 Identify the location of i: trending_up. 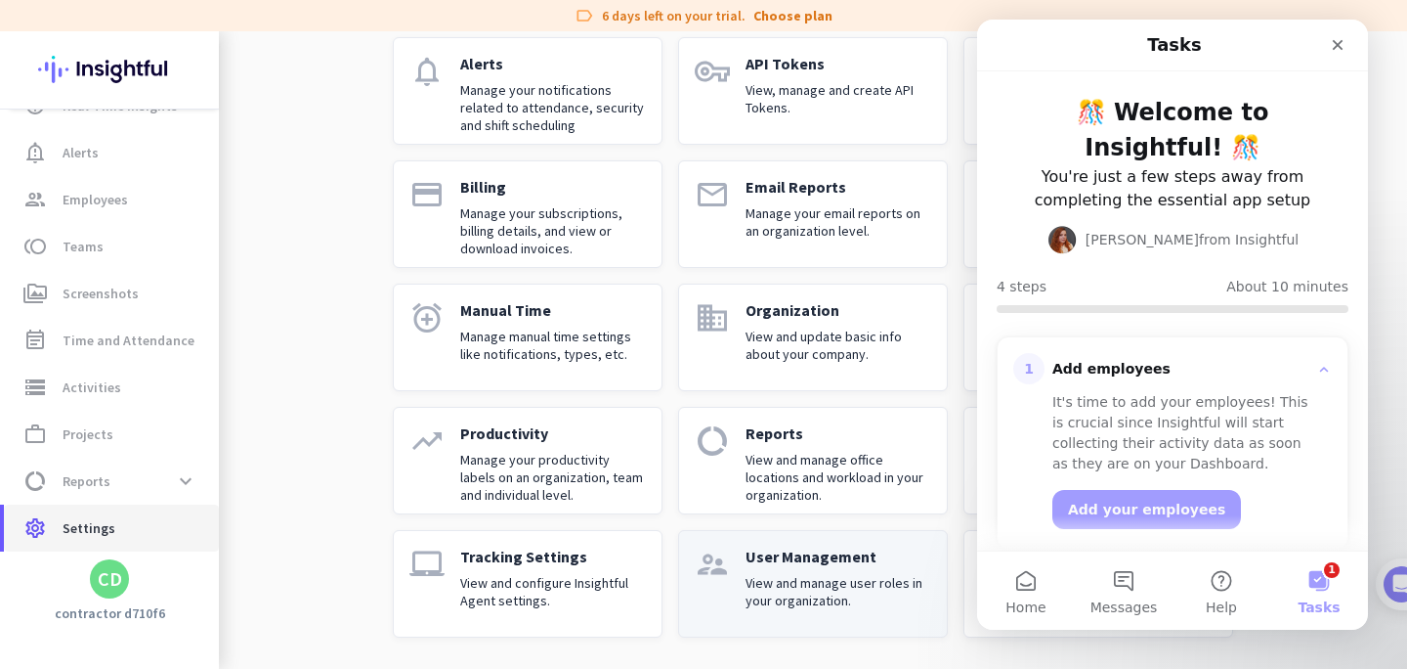
(427, 441).